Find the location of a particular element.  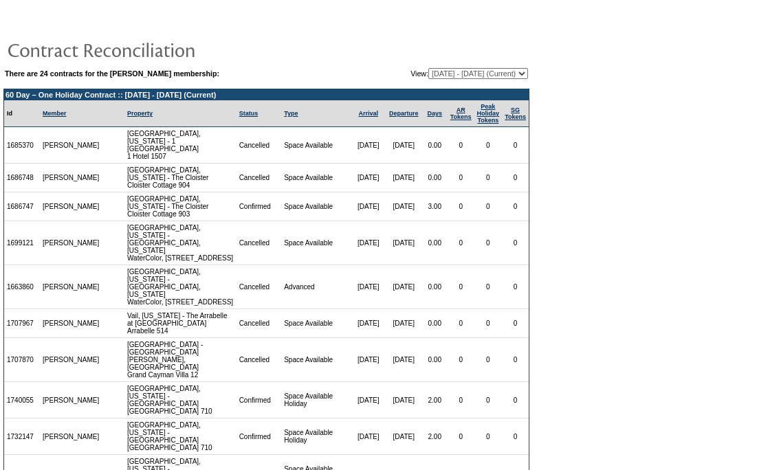

td: Id is located at coordinates (22, 113).